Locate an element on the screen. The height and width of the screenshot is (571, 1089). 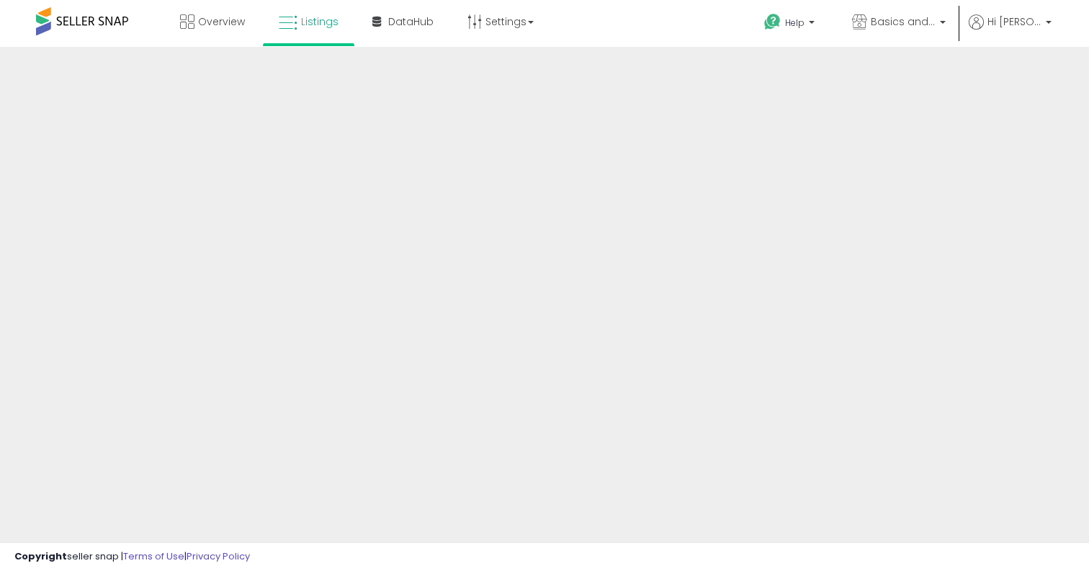
div: seller snap | | is located at coordinates (132, 556).